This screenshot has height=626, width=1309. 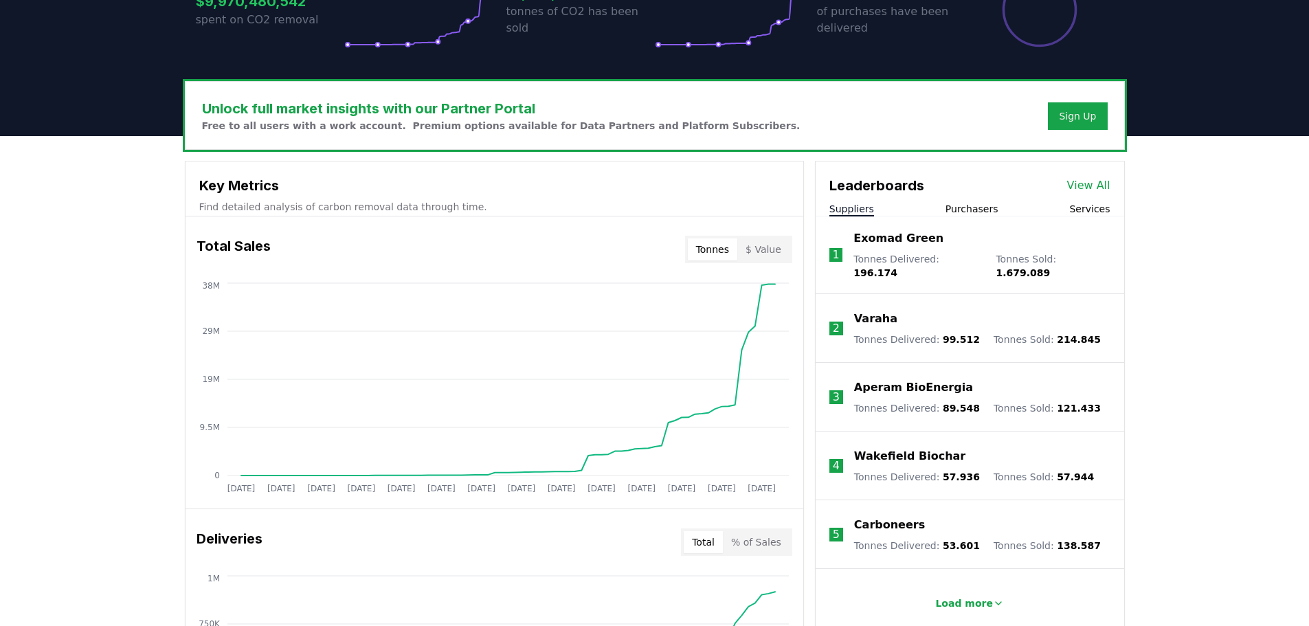 What do you see at coordinates (229, 542) in the screenshot?
I see `h3: Deliveries` at bounding box center [229, 542].